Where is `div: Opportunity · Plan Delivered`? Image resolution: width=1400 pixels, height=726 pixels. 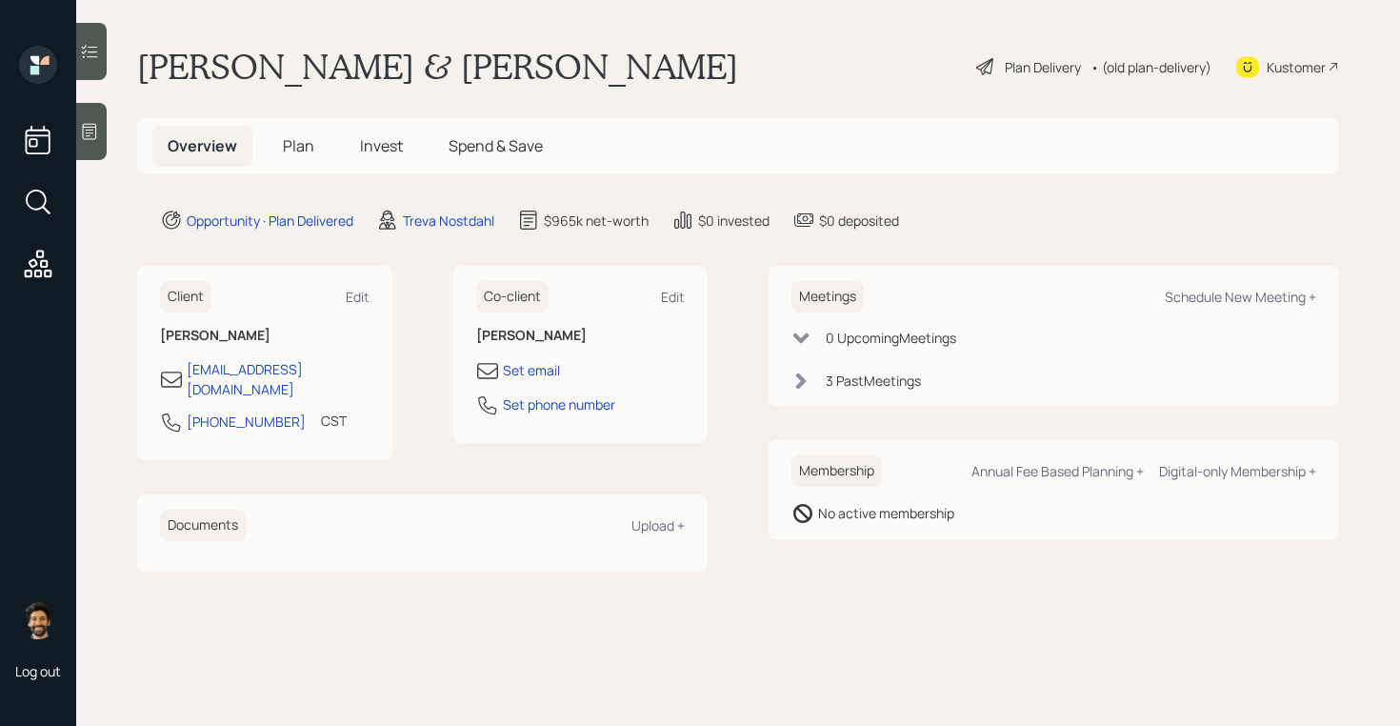 div: Opportunity · Plan Delivered is located at coordinates (269, 220).